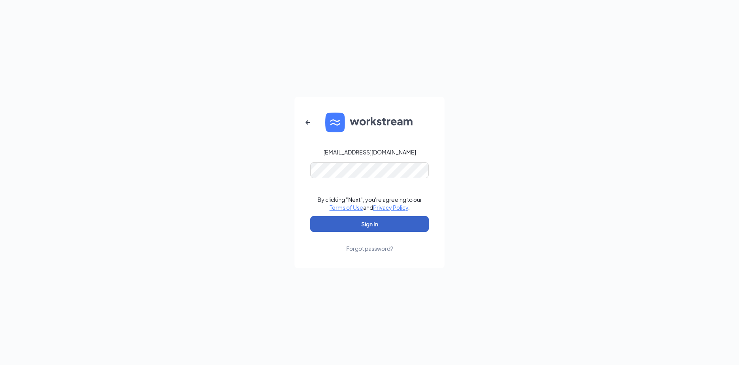  Describe the element at coordinates (346, 207) in the screenshot. I see `a: Terms of Use` at that location.